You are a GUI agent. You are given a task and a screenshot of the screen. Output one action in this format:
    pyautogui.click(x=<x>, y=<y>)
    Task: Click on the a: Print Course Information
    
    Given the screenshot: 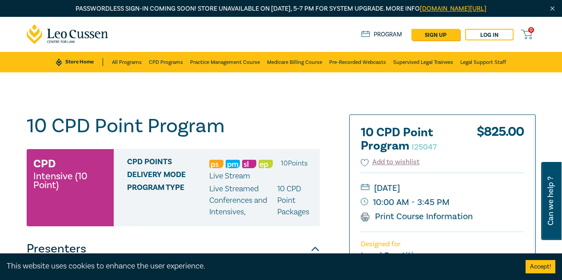 What is the action you would take?
    pyautogui.click(x=417, y=217)
    